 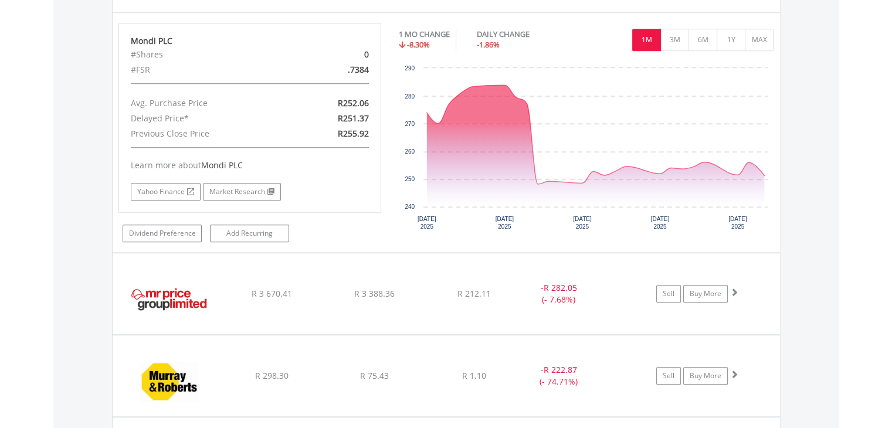 I want to click on a: Yahoo Finance, so click(x=165, y=192).